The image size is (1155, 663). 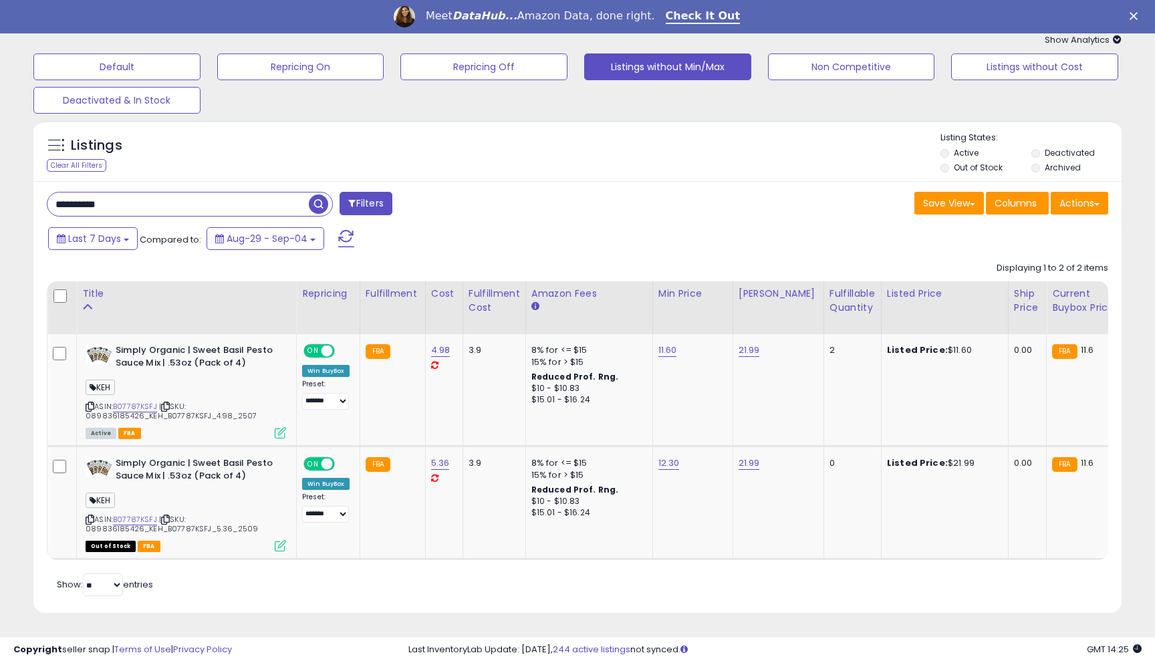 I want to click on a: 11.60, so click(x=668, y=350).